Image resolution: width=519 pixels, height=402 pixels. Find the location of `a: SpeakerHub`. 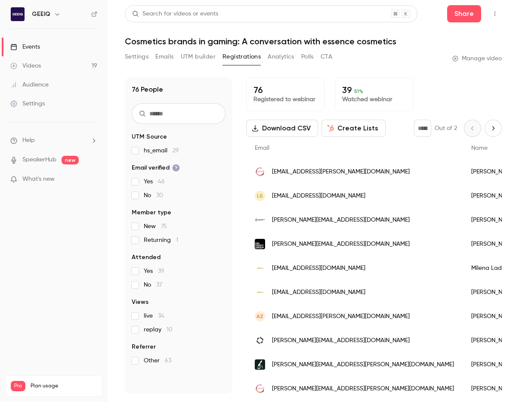

a: SpeakerHub is located at coordinates (39, 160).